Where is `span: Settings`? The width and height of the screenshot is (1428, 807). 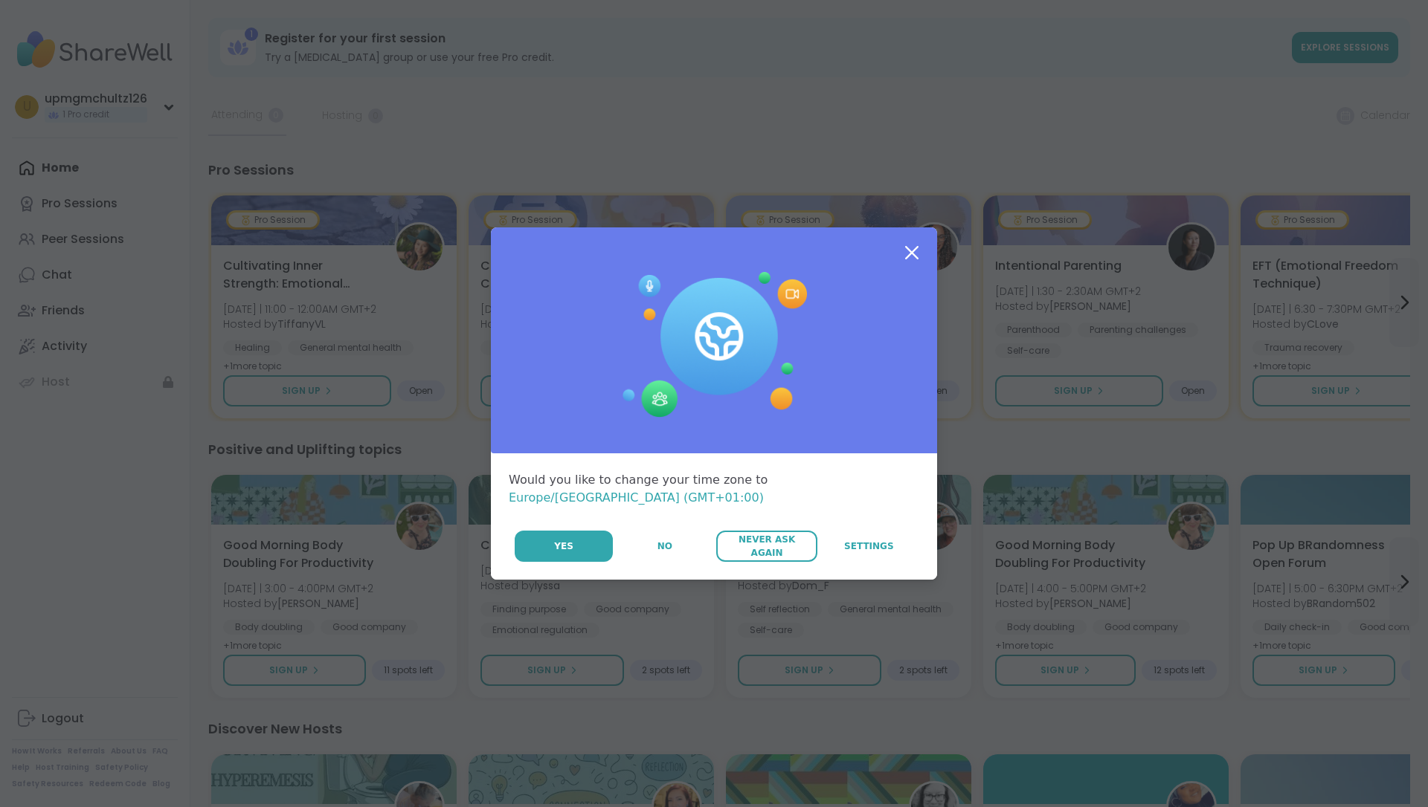
span: Settings is located at coordinates (868, 546).